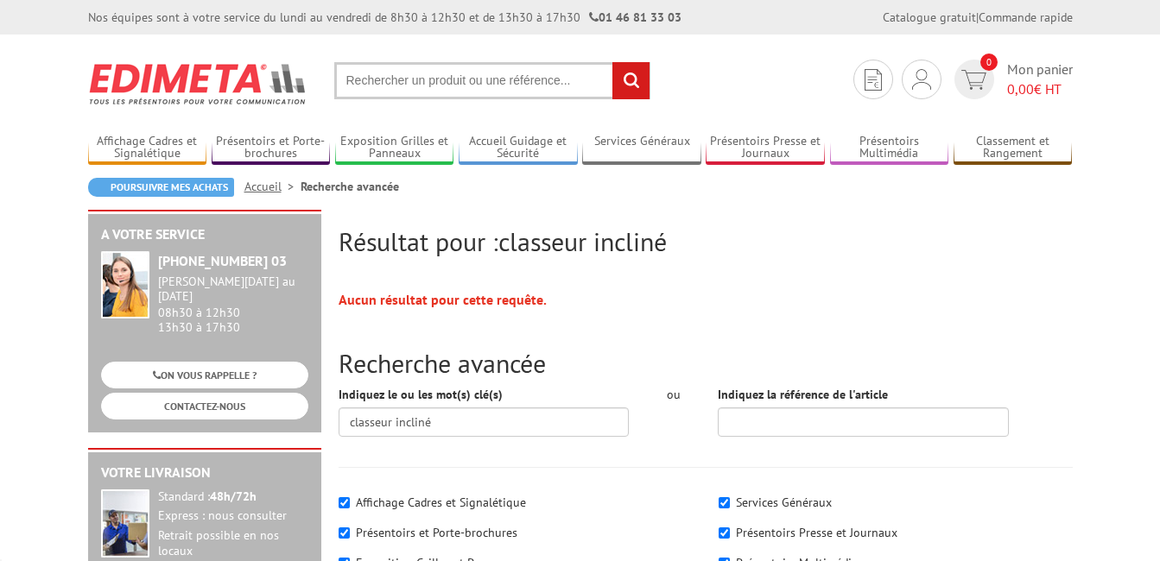 The height and width of the screenshot is (561, 1160). What do you see at coordinates (989, 62) in the screenshot?
I see `span: 0` at bounding box center [989, 62].